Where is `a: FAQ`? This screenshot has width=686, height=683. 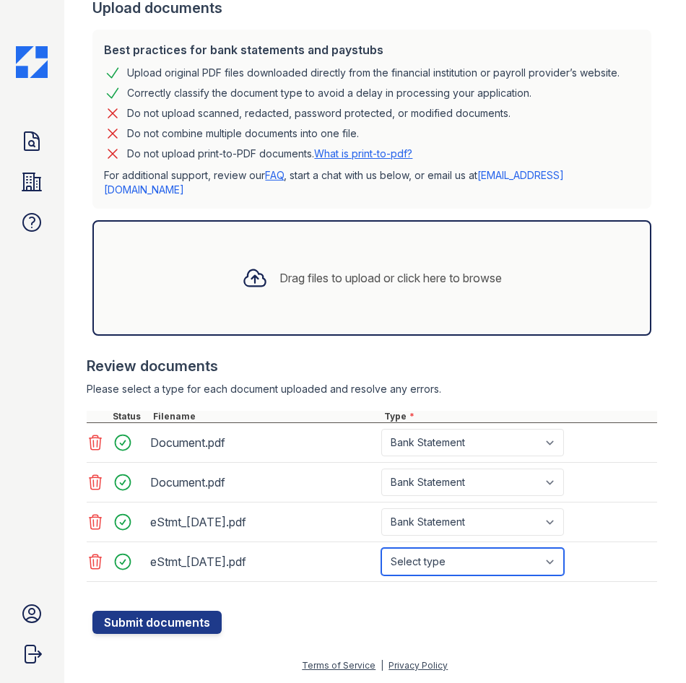
a: FAQ is located at coordinates (274, 175).